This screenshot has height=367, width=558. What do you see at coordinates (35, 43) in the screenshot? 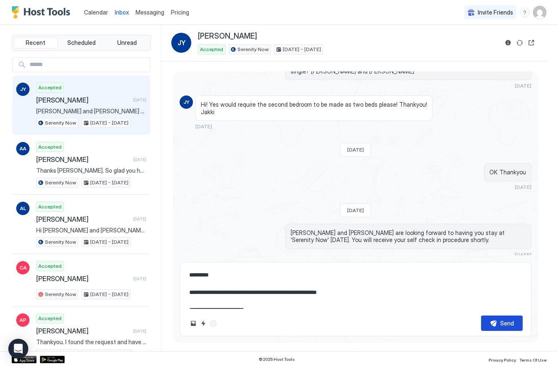
I see `span: Recent` at bounding box center [35, 43].